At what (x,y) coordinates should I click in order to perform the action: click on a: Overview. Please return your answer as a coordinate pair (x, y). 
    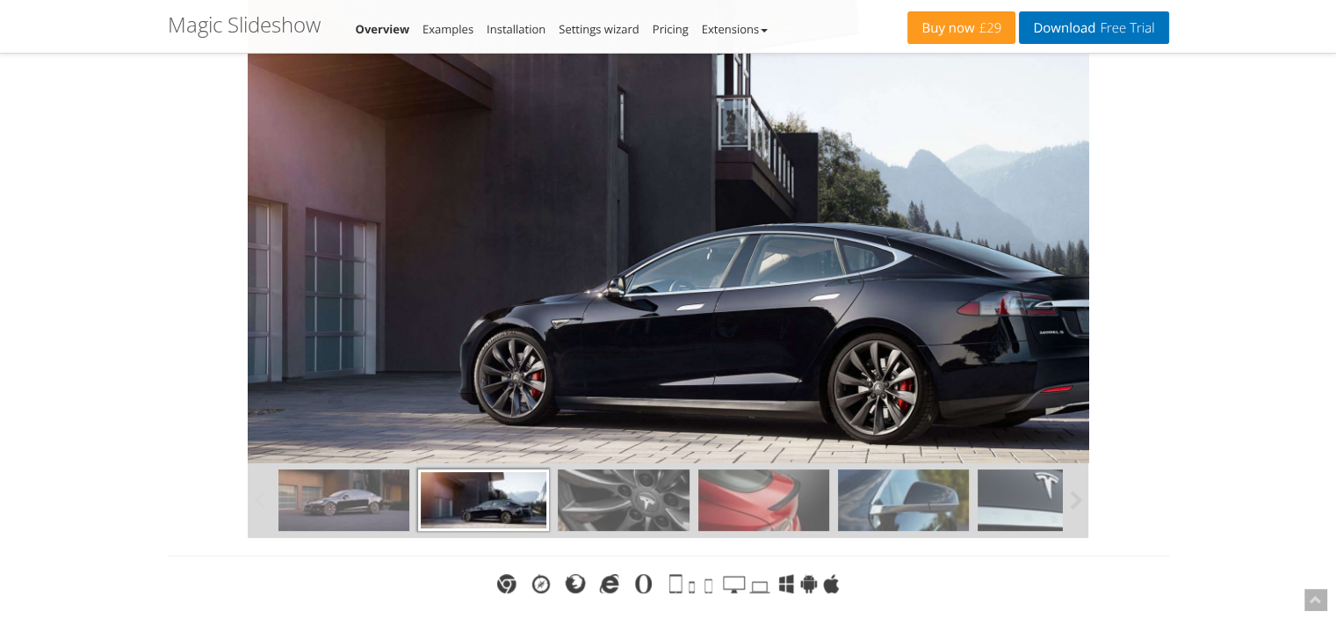
    Looking at the image, I should click on (383, 29).